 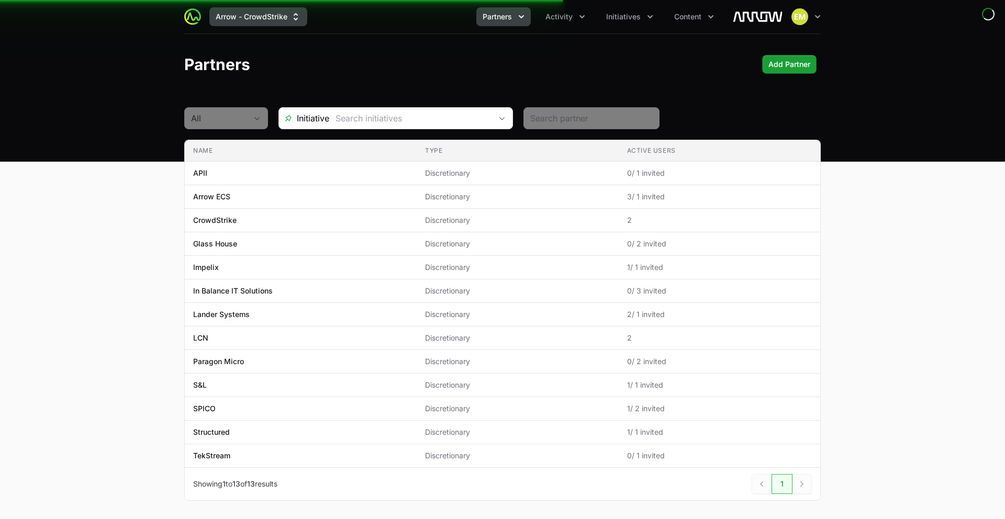 What do you see at coordinates (502, 118) in the screenshot?
I see `div: Open` at bounding box center [502, 118].